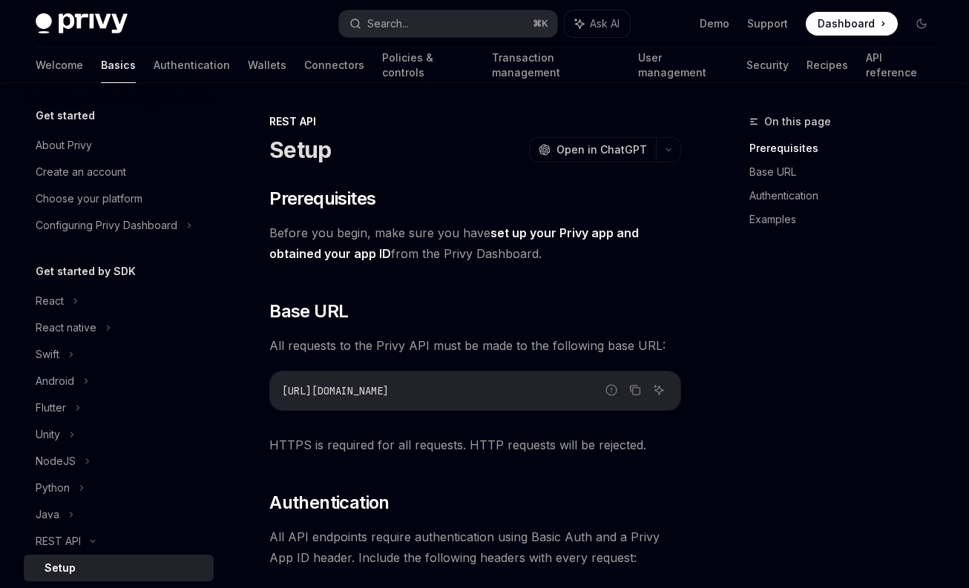  Describe the element at coordinates (119, 199) in the screenshot. I see `a: Choose your platform` at that location.